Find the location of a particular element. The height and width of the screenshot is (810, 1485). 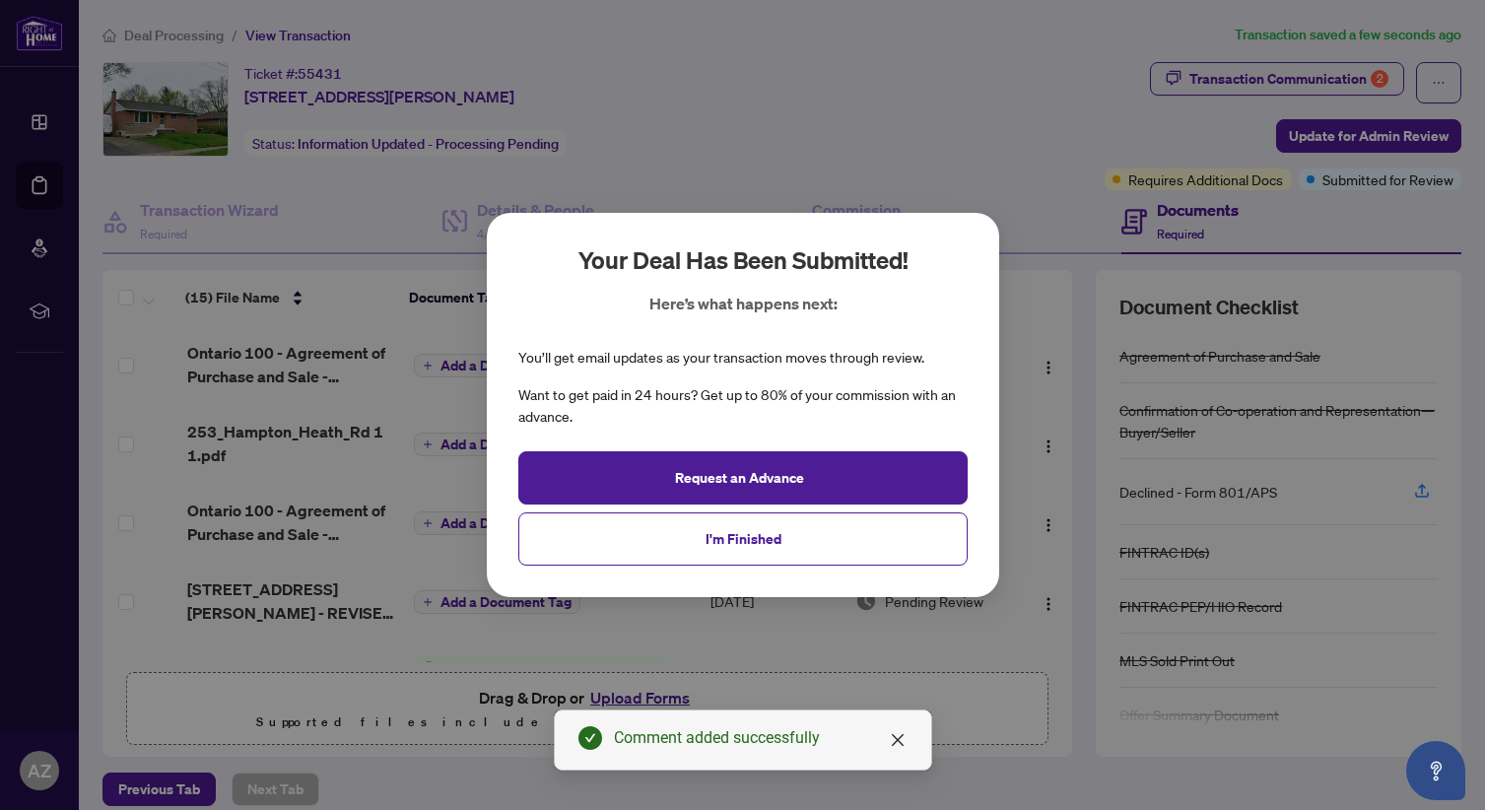

button: Open asap is located at coordinates (1435, 770).